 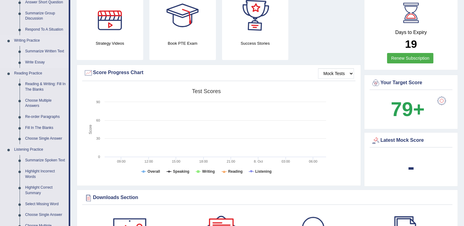 What do you see at coordinates (45, 16) in the screenshot?
I see `a: Summarize Group Discussion` at bounding box center [45, 16].